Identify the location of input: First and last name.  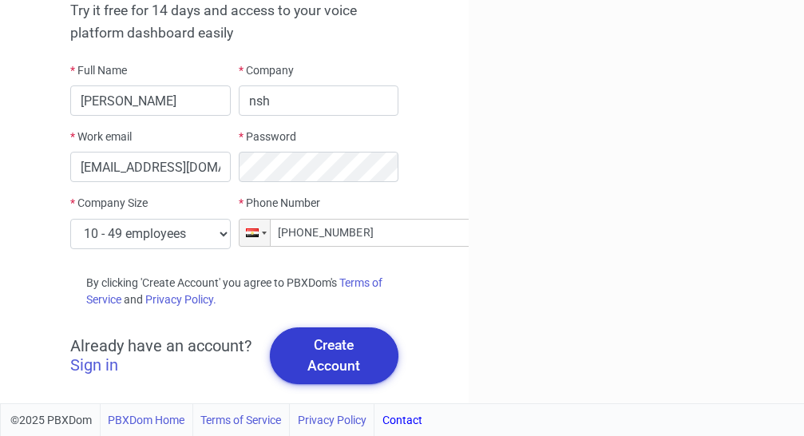
(150, 101).